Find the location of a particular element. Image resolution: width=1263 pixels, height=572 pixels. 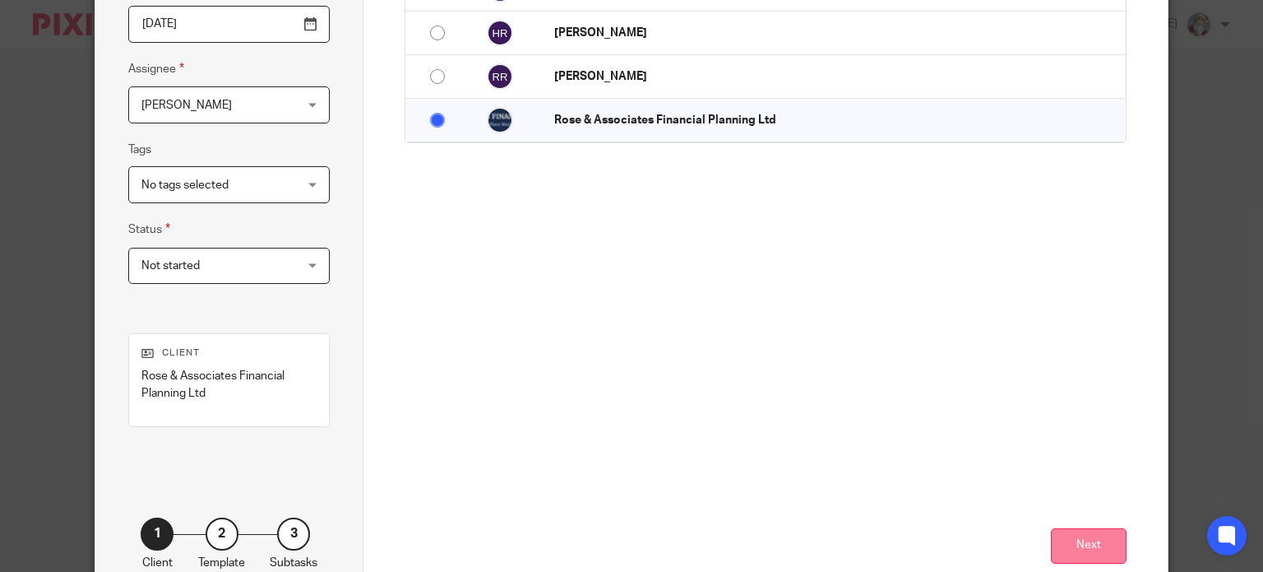

button: Next is located at coordinates (1089, 545).